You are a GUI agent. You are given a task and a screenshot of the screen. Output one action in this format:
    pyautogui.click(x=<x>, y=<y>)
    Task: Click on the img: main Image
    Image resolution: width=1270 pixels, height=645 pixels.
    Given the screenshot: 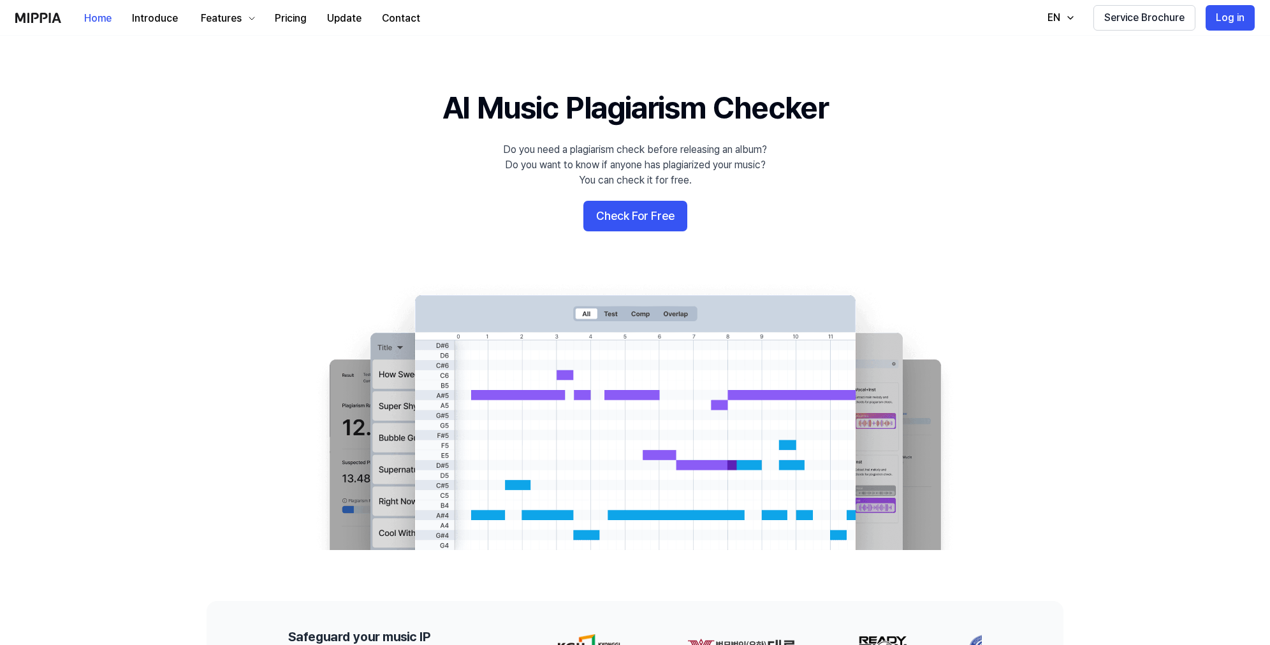 What is the action you would take?
    pyautogui.click(x=635, y=416)
    